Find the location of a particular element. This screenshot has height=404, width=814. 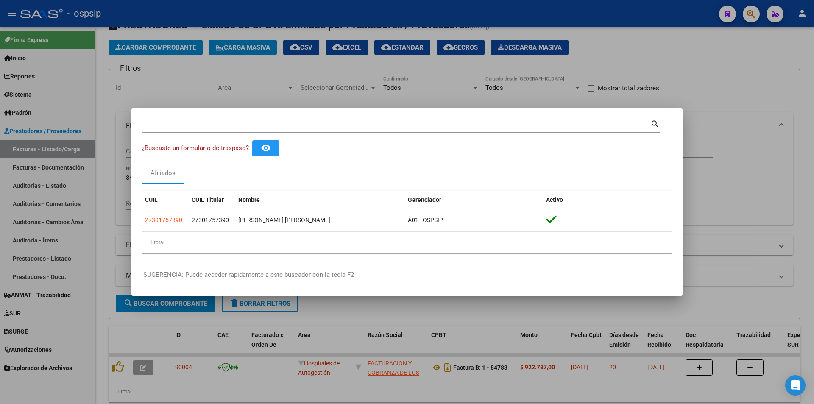

datatable-header-cell: CUIL Titular is located at coordinates (212, 200).